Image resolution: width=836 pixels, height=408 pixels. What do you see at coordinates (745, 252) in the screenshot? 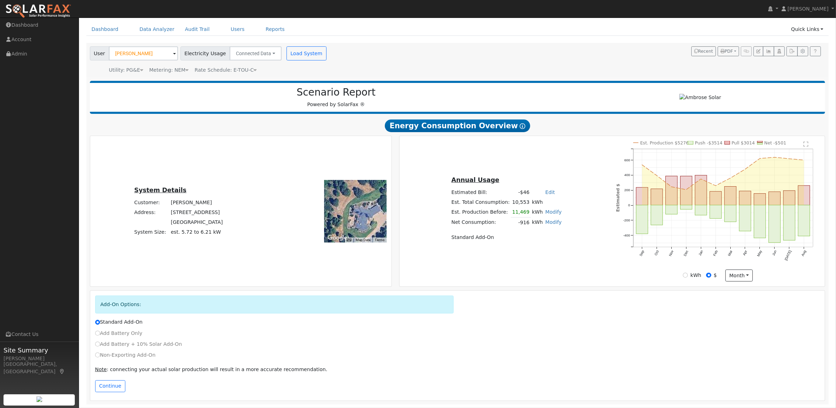
I see `text: Apr` at bounding box center [745, 252].